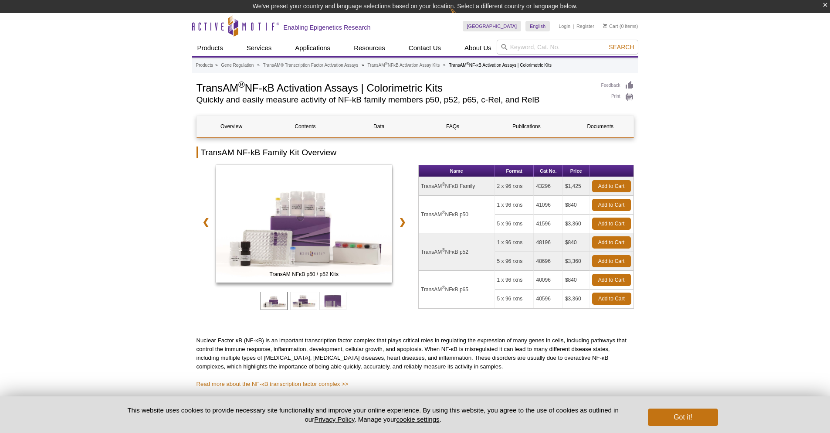  What do you see at coordinates (394, 100) in the screenshot?
I see `h2: Quickly and easily measure activity of NF-kB family members p50, p52, p65, c-Rel, and RelB` at bounding box center [394, 100].